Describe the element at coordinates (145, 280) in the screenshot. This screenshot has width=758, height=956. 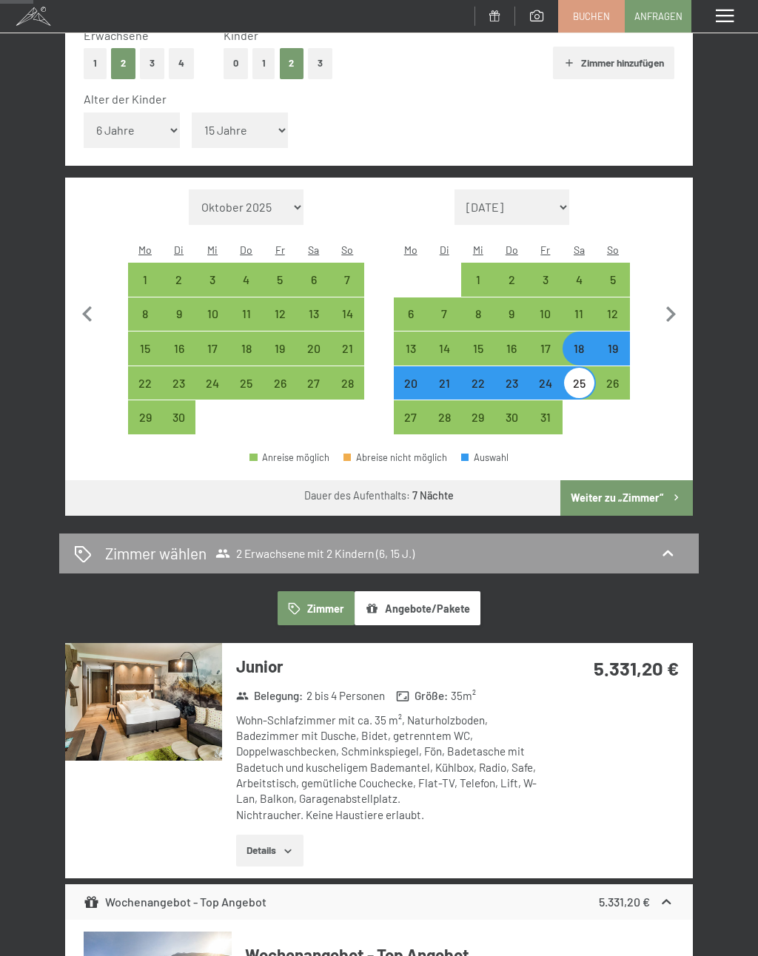
I see `div: Mon Jun 01 2026` at that location.